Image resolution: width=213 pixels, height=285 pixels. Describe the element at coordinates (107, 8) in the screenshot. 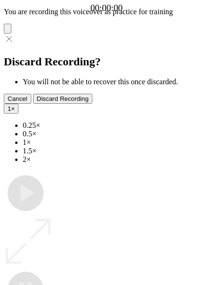

I see `a: 00:00:00` at that location.